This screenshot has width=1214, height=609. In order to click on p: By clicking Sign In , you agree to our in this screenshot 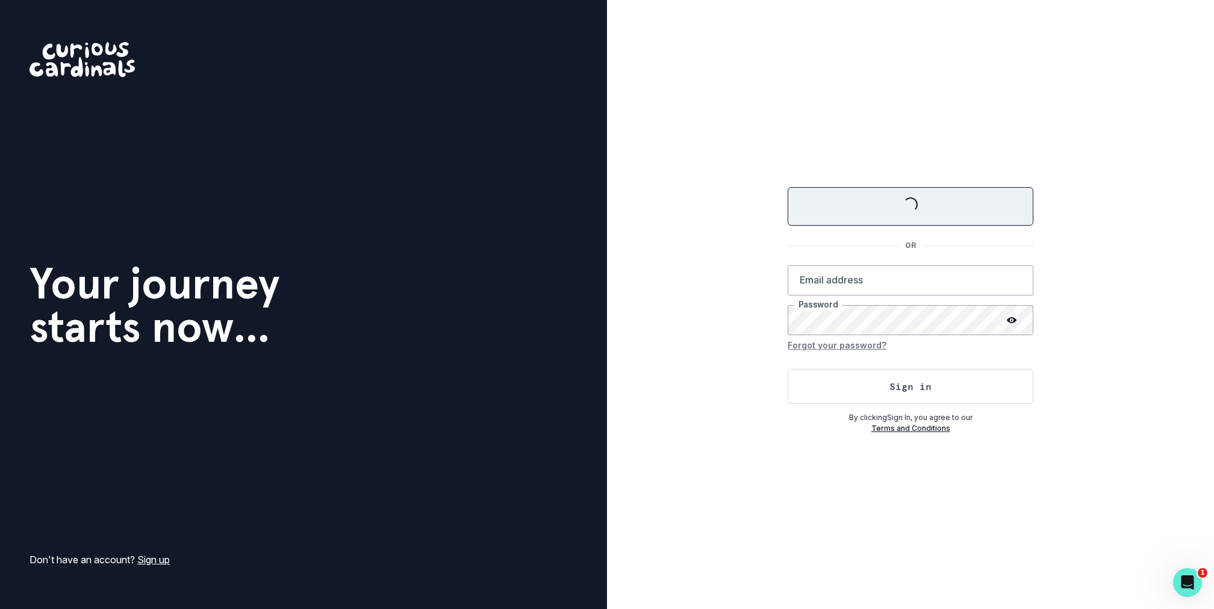, I will do `click(911, 418)`.